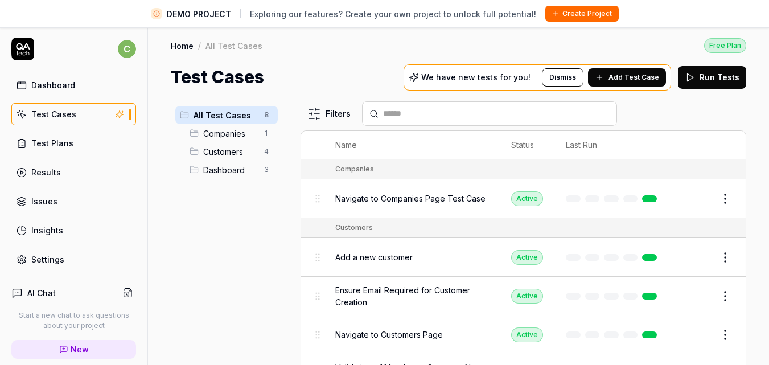  Describe the element at coordinates (225, 115) in the screenshot. I see `span: All Test Cases` at that location.